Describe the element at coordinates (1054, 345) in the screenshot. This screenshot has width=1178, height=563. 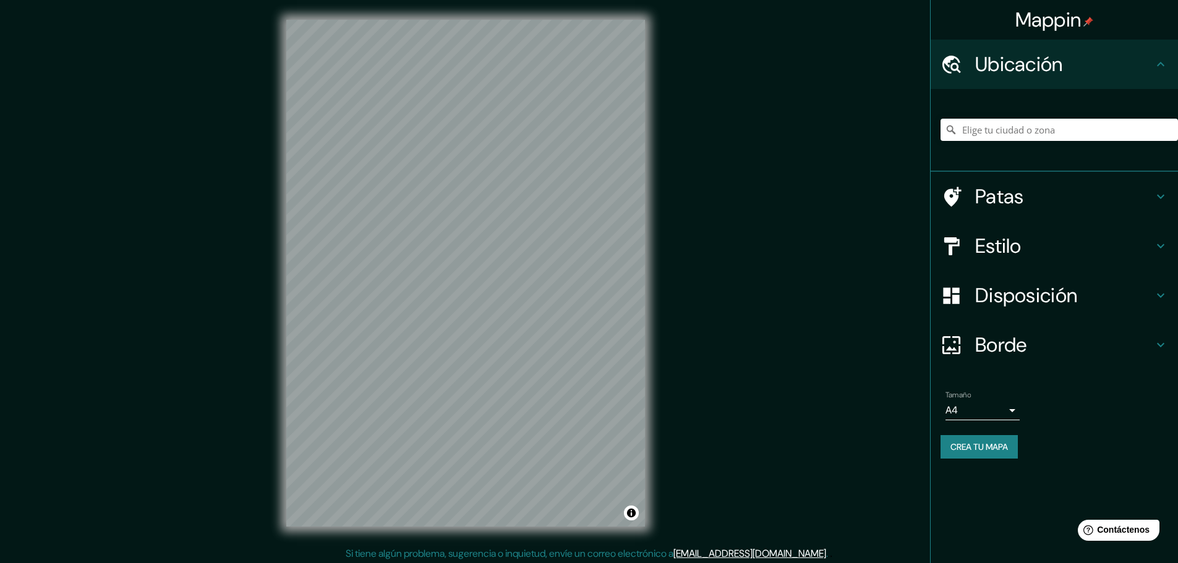
I see `div: Borde` at that location.